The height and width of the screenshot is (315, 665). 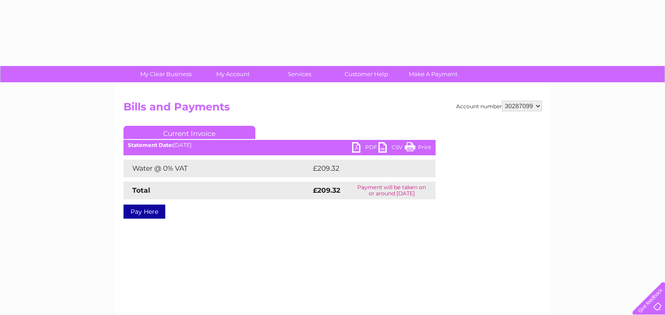 I want to click on a: Current Invoice, so click(x=189, y=132).